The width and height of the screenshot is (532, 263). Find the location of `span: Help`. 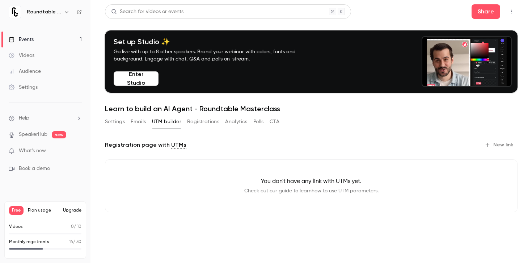

span: Help is located at coordinates (24, 118).